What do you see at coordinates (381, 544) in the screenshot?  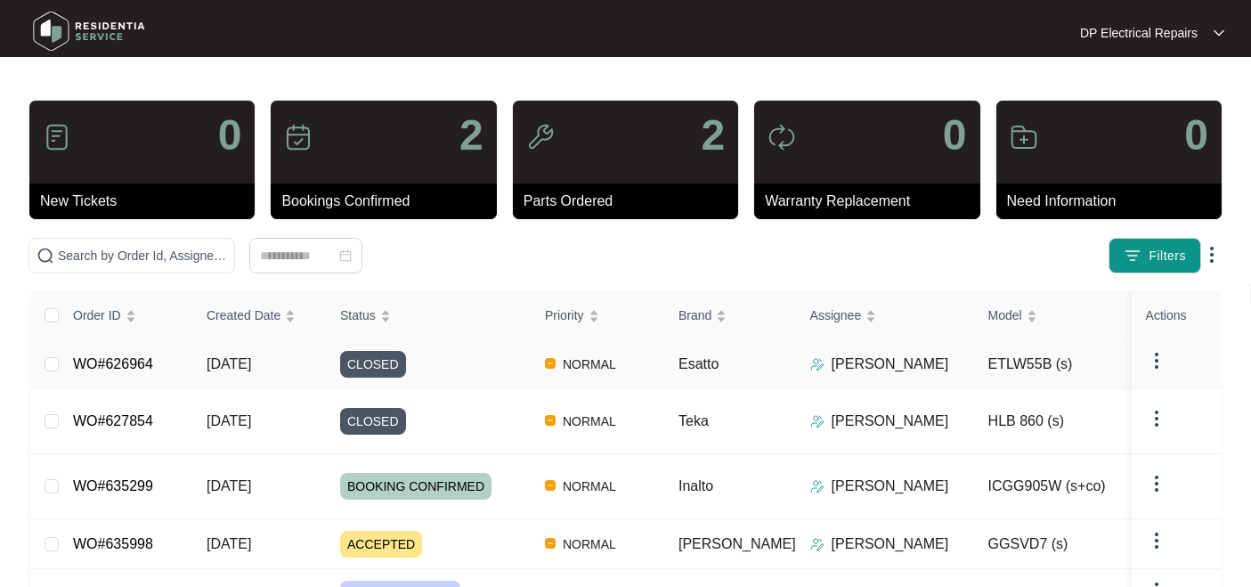 I see `span: ACCEPTED` at bounding box center [381, 544].